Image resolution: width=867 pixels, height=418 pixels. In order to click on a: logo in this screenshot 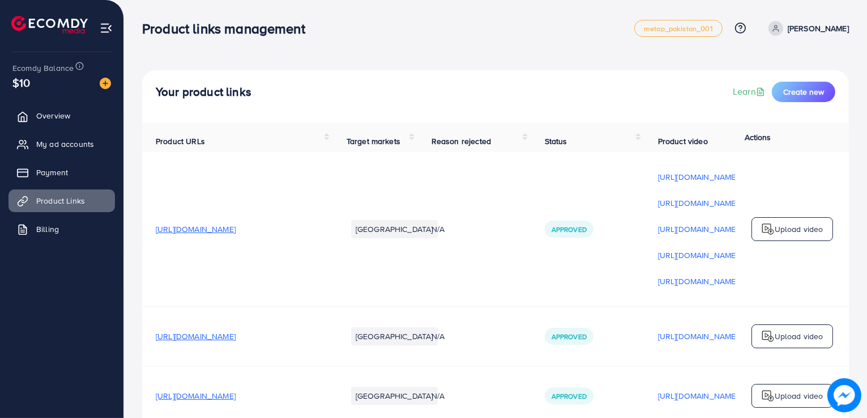, I will do `click(49, 24)`.